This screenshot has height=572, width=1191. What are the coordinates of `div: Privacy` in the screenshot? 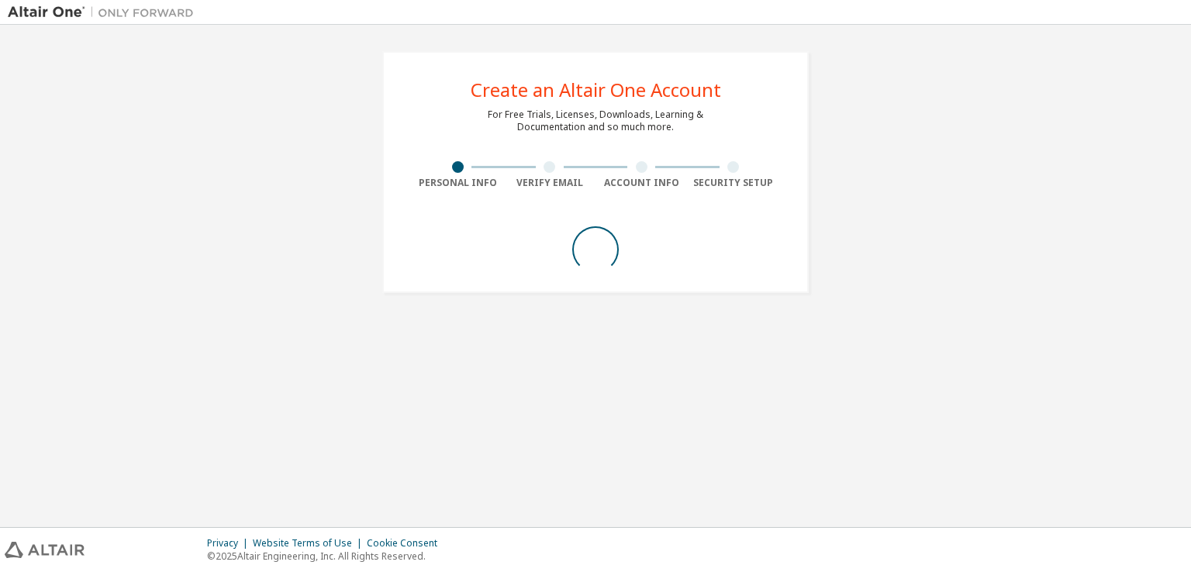 It's located at (229, 543).